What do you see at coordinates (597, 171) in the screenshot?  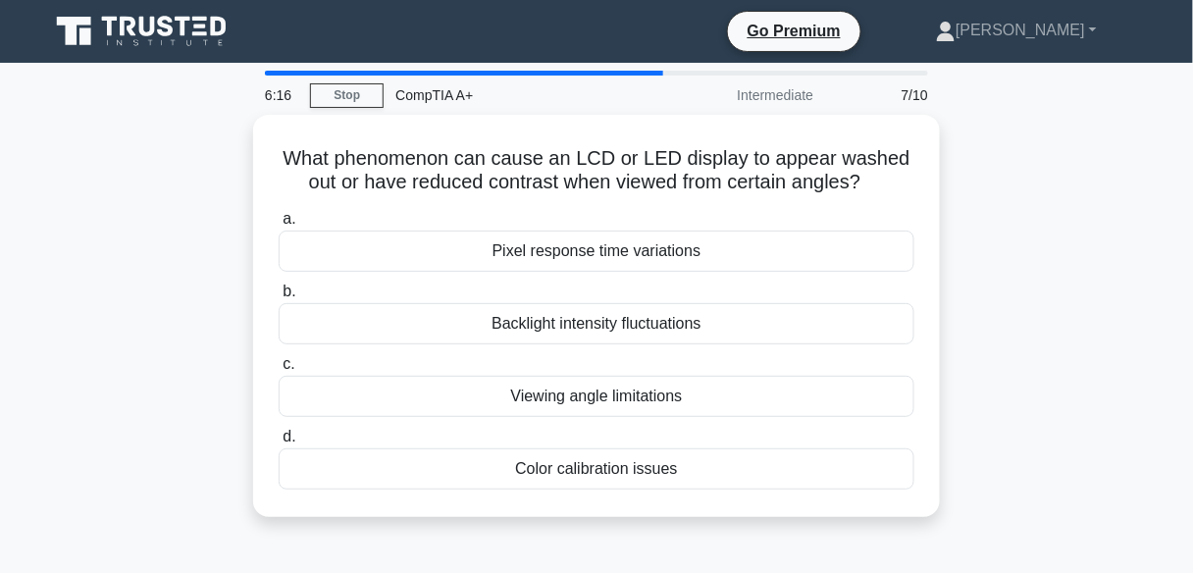 I see `h5: What phenomenon can cause an LCD or LED display to appear washed out or have reduced contrast whe...` at bounding box center [597, 171].